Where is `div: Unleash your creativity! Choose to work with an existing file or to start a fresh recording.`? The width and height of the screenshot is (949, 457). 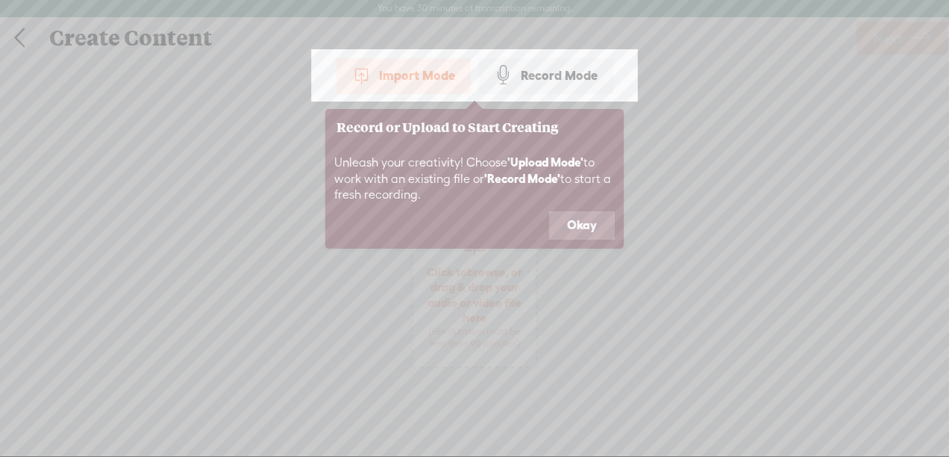
div: Unleash your creativity! Choose to work with an existing file or to start a fresh recording. is located at coordinates (475, 178).